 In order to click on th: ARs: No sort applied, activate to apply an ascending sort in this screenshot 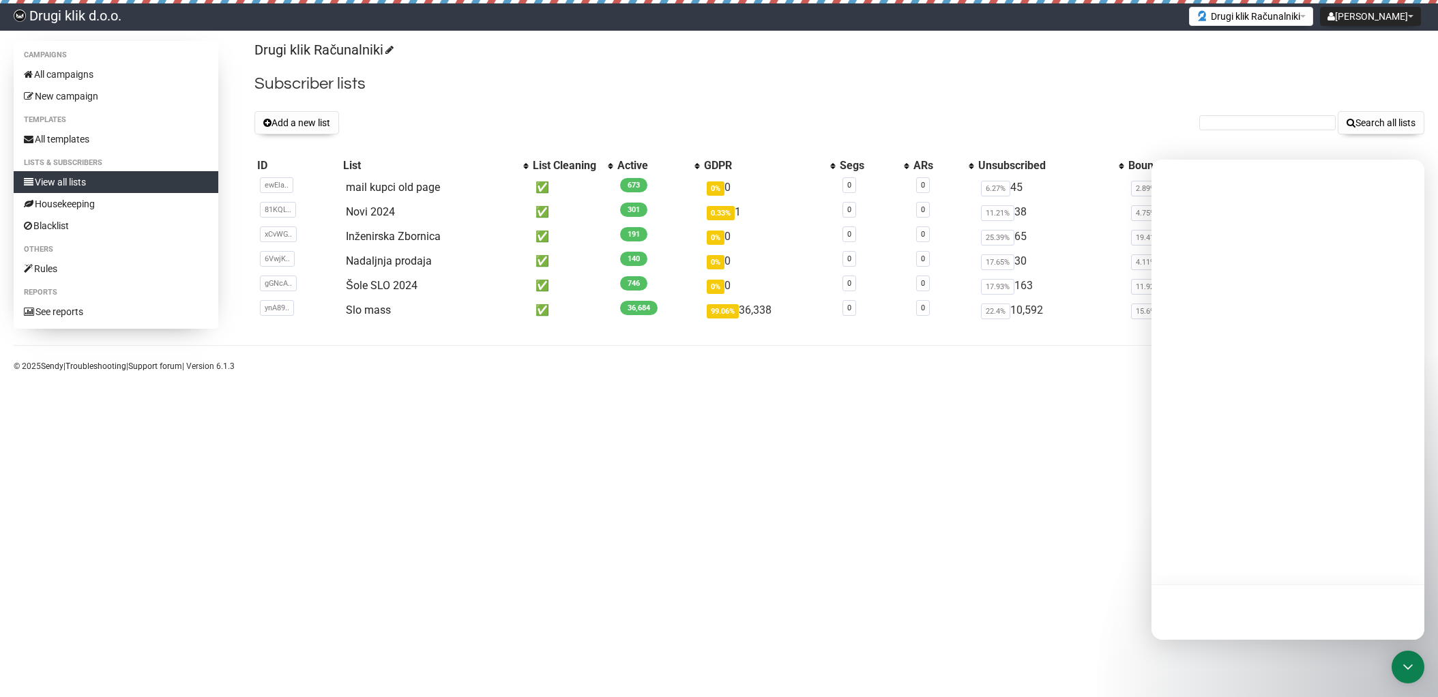, I will do `click(943, 166)`.